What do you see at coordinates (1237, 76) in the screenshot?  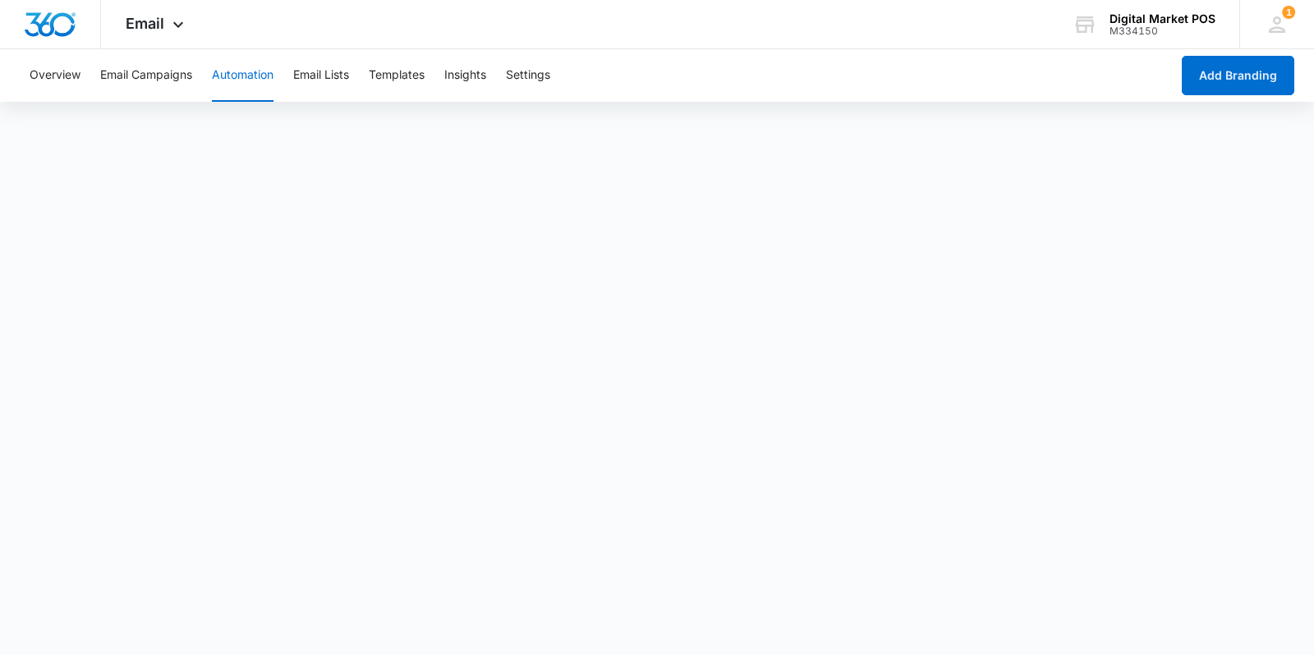 I see `button: Add Branding` at bounding box center [1237, 76].